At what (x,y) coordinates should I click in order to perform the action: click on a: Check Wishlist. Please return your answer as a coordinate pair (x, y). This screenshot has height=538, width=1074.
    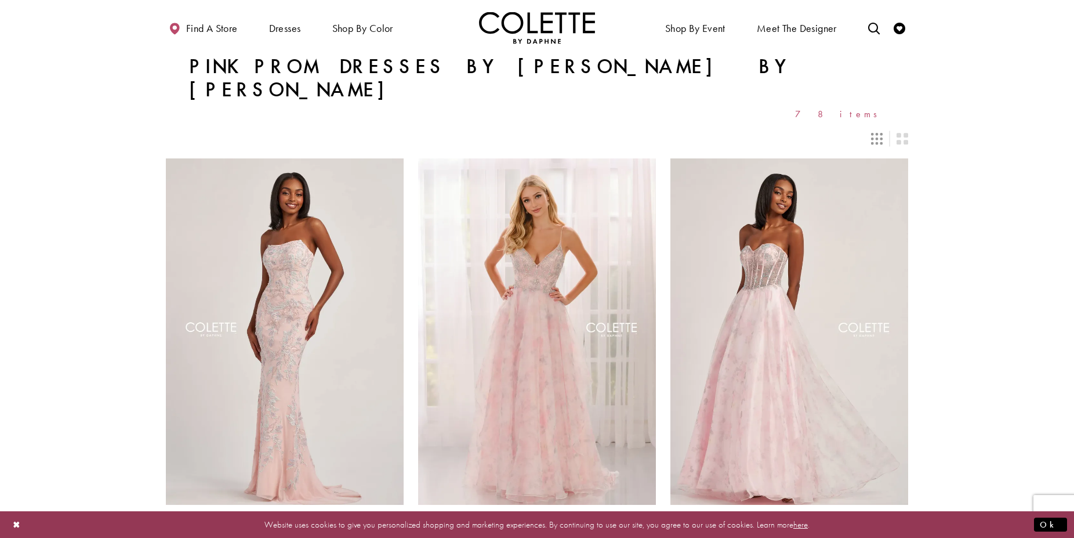
    Looking at the image, I should click on (899, 27).